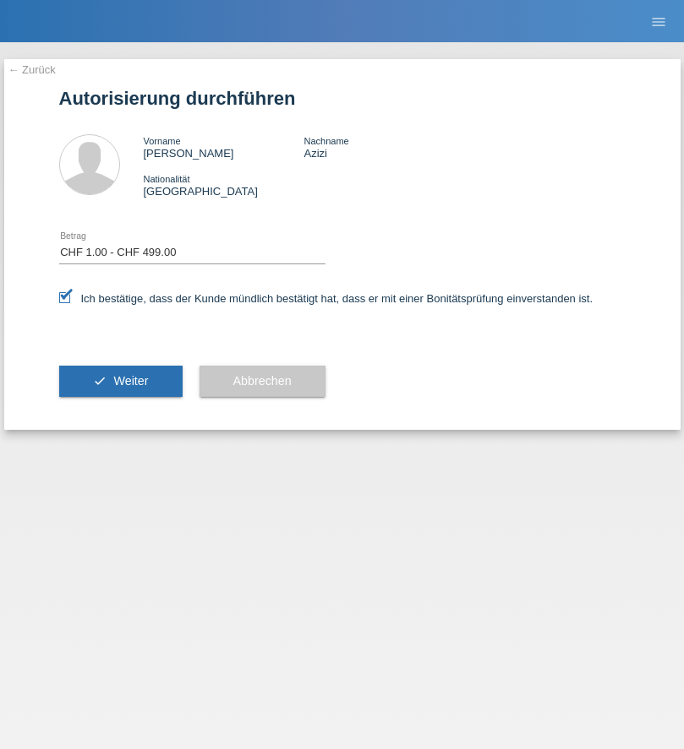  What do you see at coordinates (325, 141) in the screenshot?
I see `span: Nachname` at bounding box center [325, 141].